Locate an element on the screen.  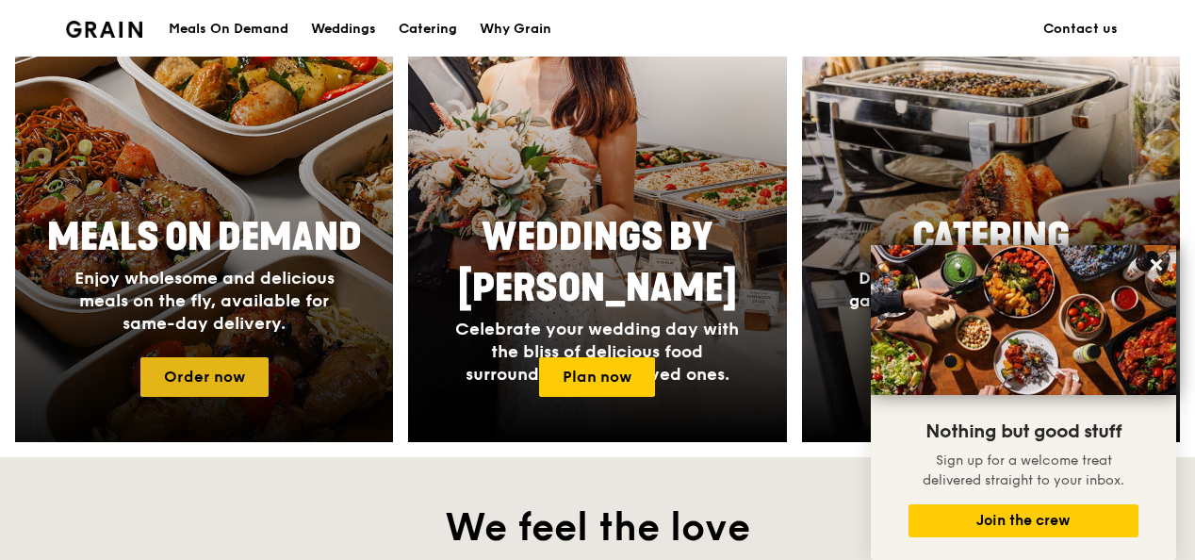
a: Contact us is located at coordinates (1080, 29).